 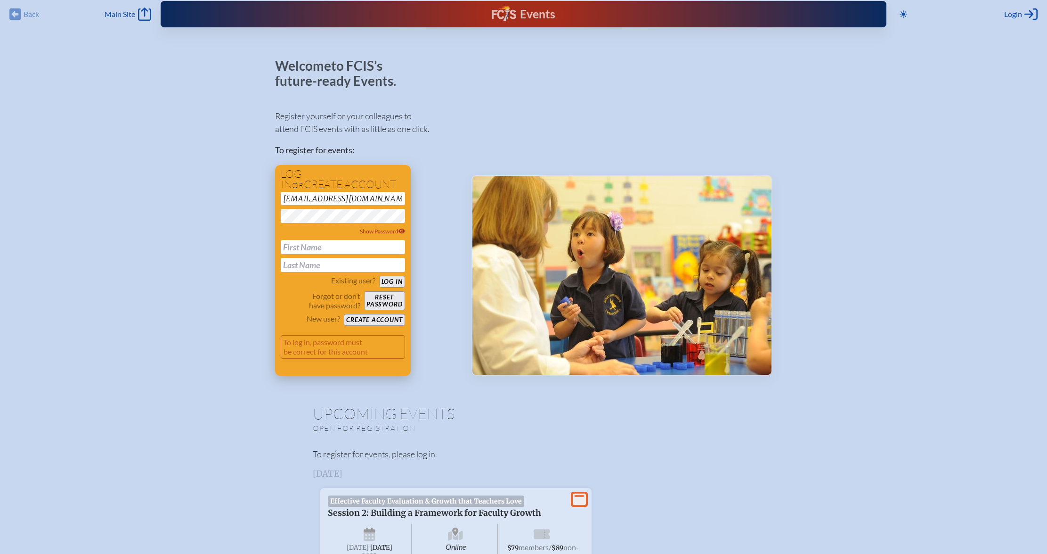 What do you see at coordinates (321, 301) in the screenshot?
I see `p: Forgot or don’t have password?` at bounding box center [321, 301].